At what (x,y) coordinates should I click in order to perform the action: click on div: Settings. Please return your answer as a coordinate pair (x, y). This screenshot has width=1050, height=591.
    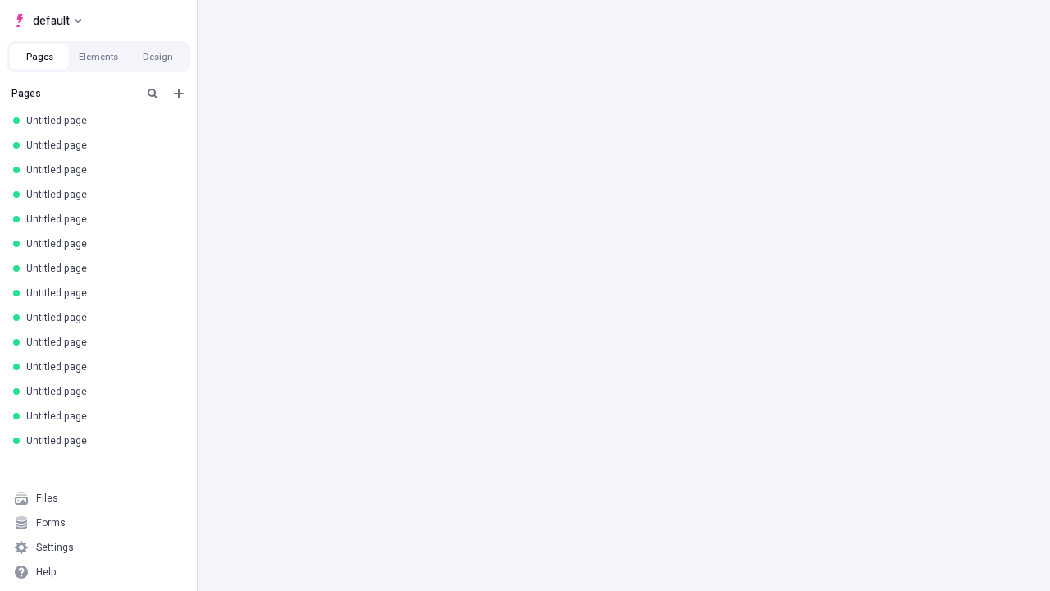
    Looking at the image, I should click on (55, 547).